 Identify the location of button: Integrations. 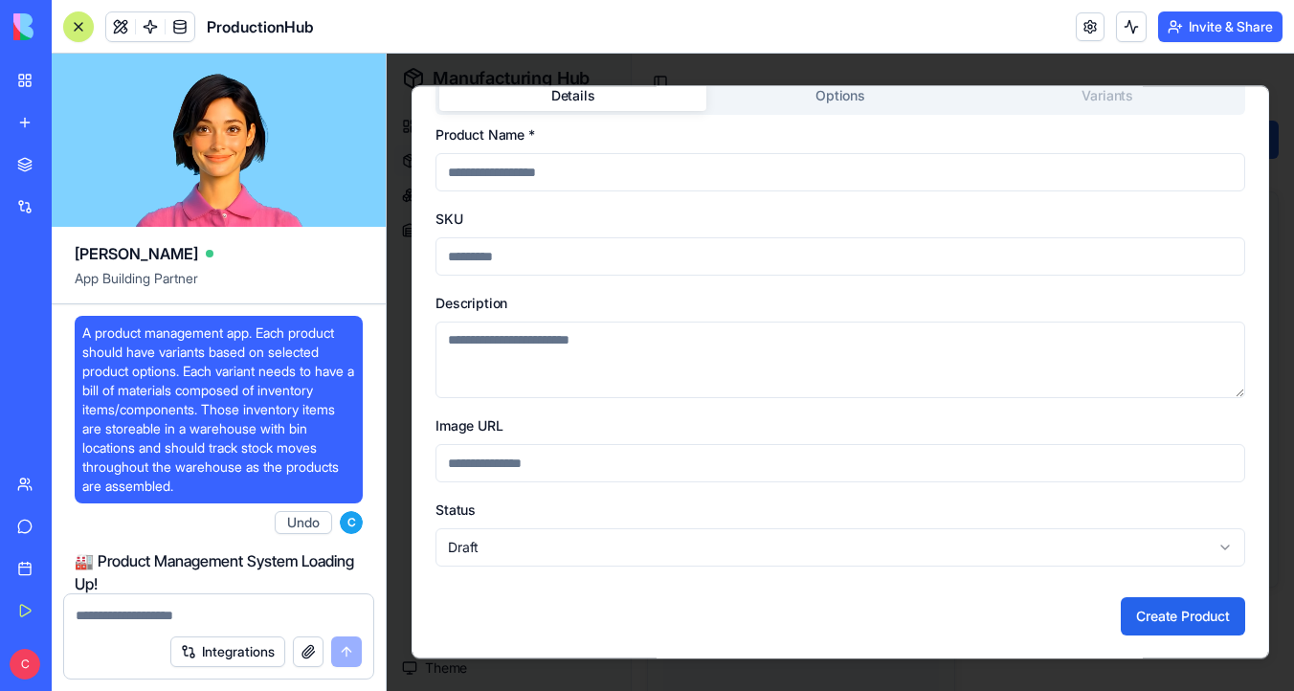
(228, 652).